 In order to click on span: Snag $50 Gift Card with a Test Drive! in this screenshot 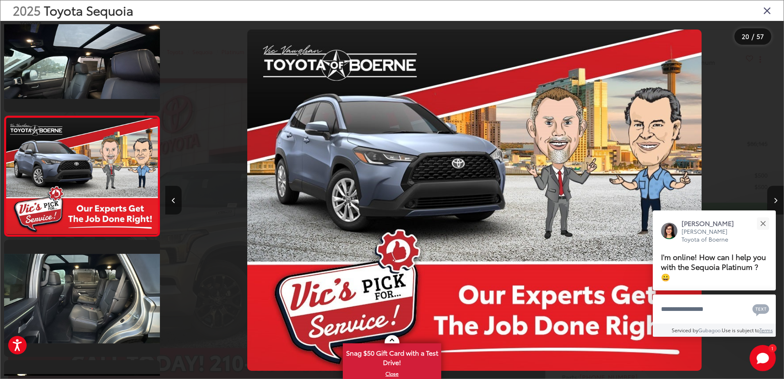, I will do `click(392, 356)`.